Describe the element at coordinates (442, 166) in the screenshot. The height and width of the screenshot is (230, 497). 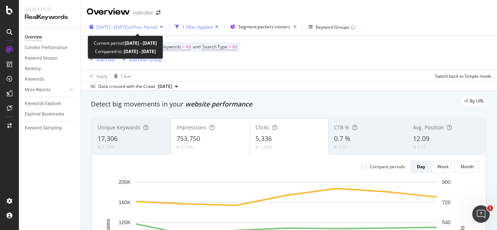
I see `div: Week` at that location.